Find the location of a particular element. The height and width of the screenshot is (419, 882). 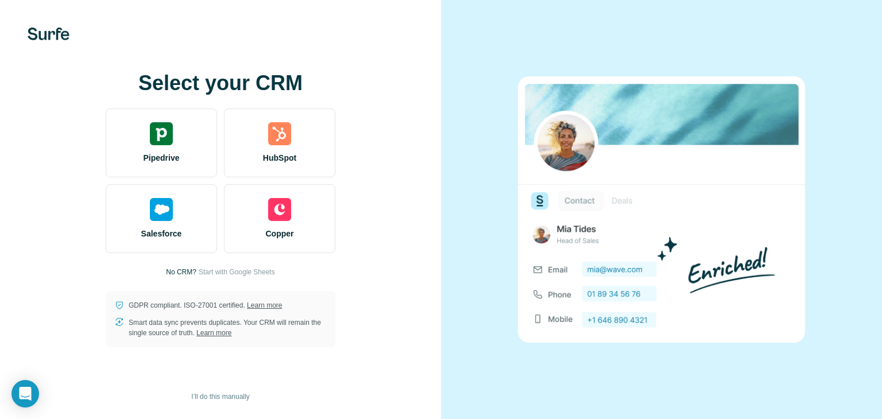

span: I’ll do this manually is located at coordinates (220, 397).